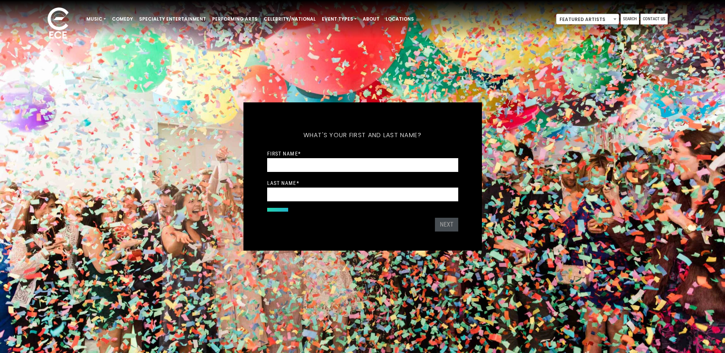 The height and width of the screenshot is (353, 725). I want to click on a: About, so click(371, 19).